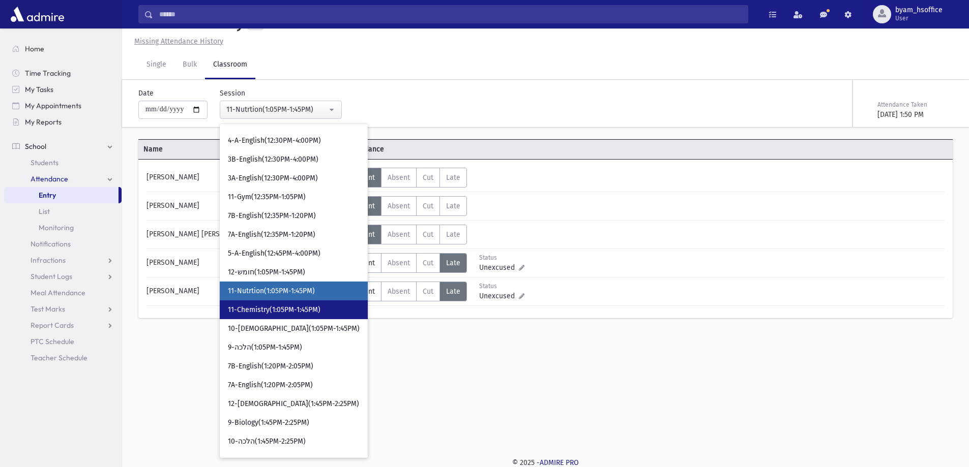 This screenshot has width=969, height=467. Describe the element at coordinates (272, 235) in the screenshot. I see `span: 7A-English(12:35PM-1:20PM)` at that location.